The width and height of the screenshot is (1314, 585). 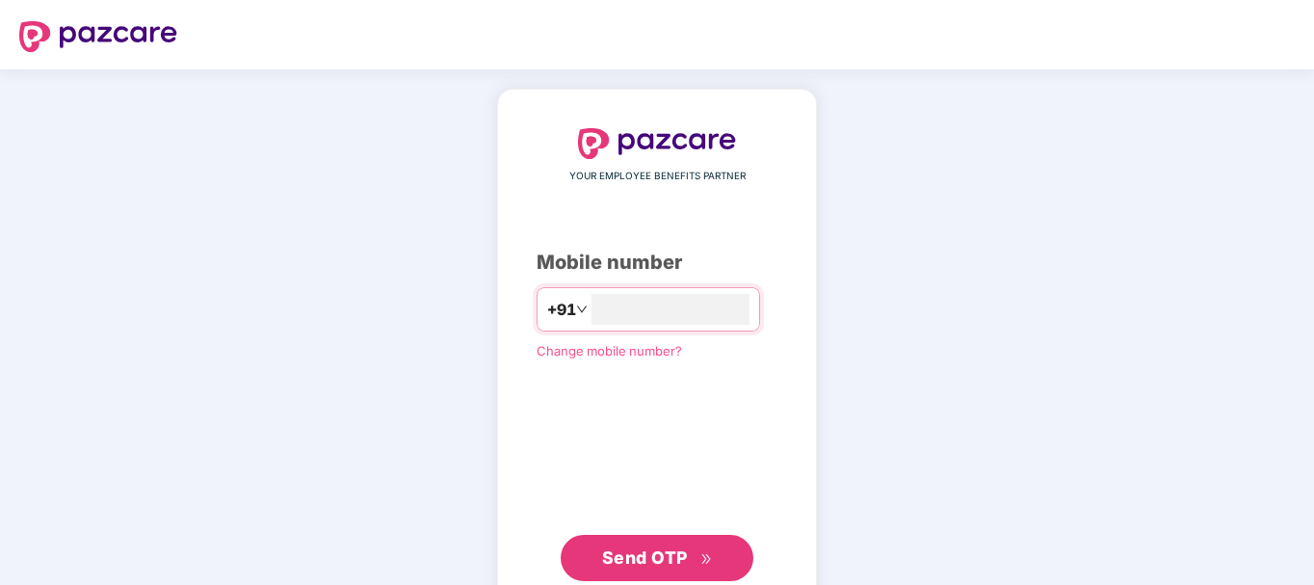 I want to click on span: Change mobile number?, so click(x=609, y=351).